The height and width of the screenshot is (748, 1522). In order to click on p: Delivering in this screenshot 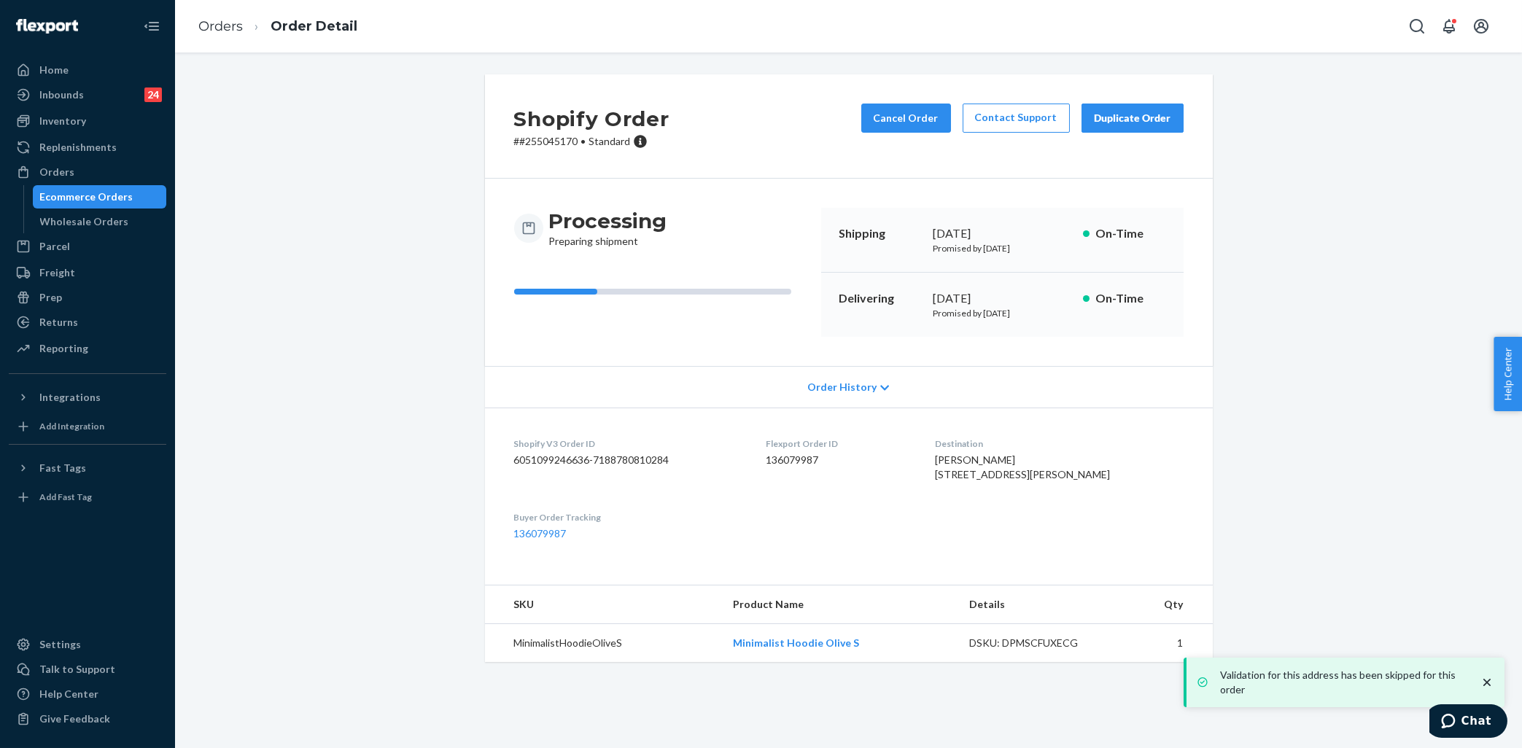, I will do `click(880, 298)`.